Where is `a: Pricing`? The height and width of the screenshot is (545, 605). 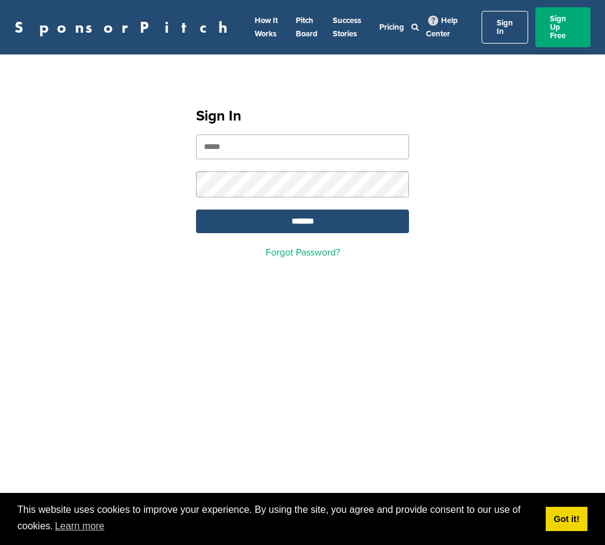
a: Pricing is located at coordinates (391, 27).